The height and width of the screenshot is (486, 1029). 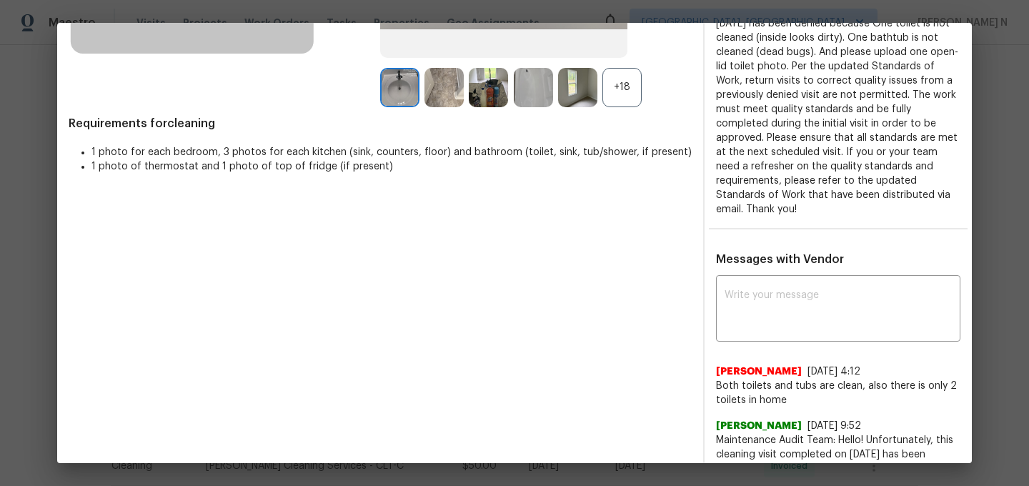 What do you see at coordinates (780, 259) in the screenshot?
I see `span: Messages with Vendor` at bounding box center [780, 259].